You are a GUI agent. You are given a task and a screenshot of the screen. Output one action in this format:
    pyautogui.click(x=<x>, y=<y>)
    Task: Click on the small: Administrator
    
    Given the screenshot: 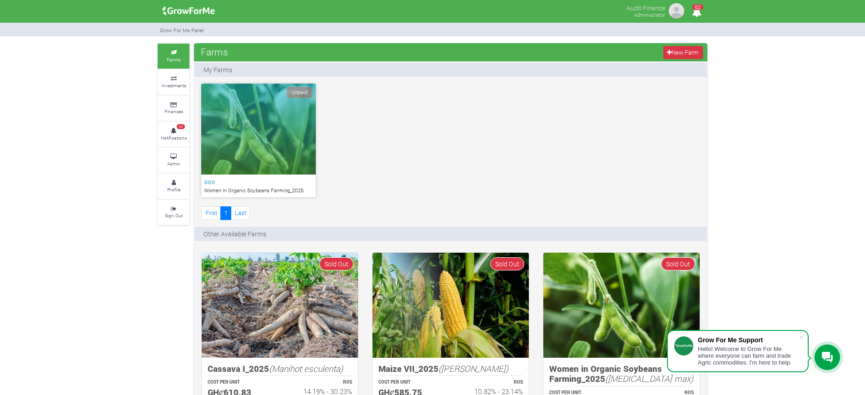 What is the action you would take?
    pyautogui.click(x=649, y=15)
    